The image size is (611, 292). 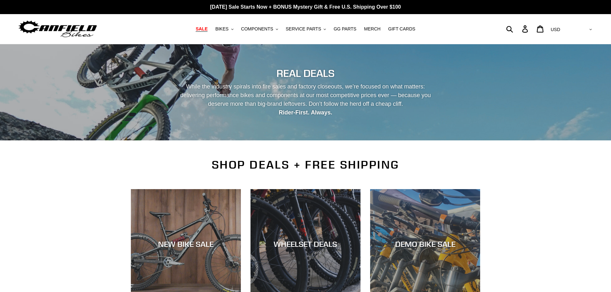 I want to click on span: GIFT CARDS, so click(x=402, y=29).